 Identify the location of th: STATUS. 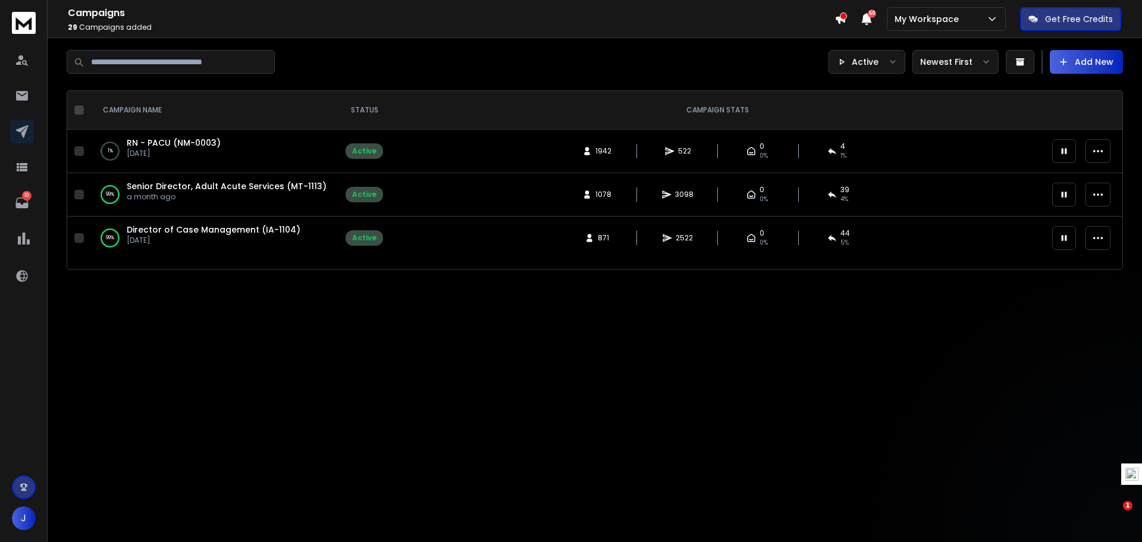
(364, 110).